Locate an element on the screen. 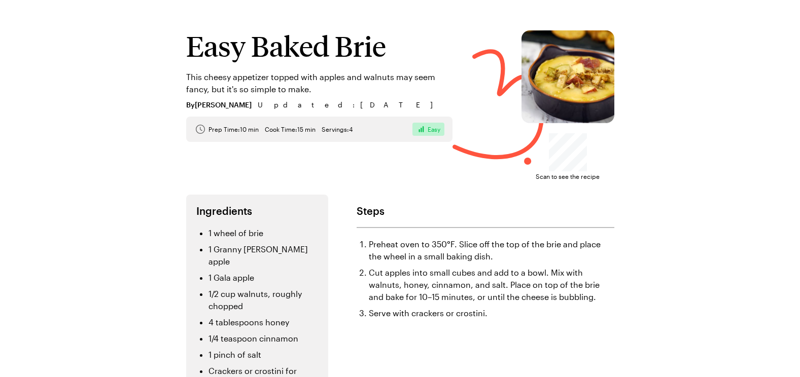 Image resolution: width=800 pixels, height=377 pixels. li: 1 pinch of salt is located at coordinates (263, 355).